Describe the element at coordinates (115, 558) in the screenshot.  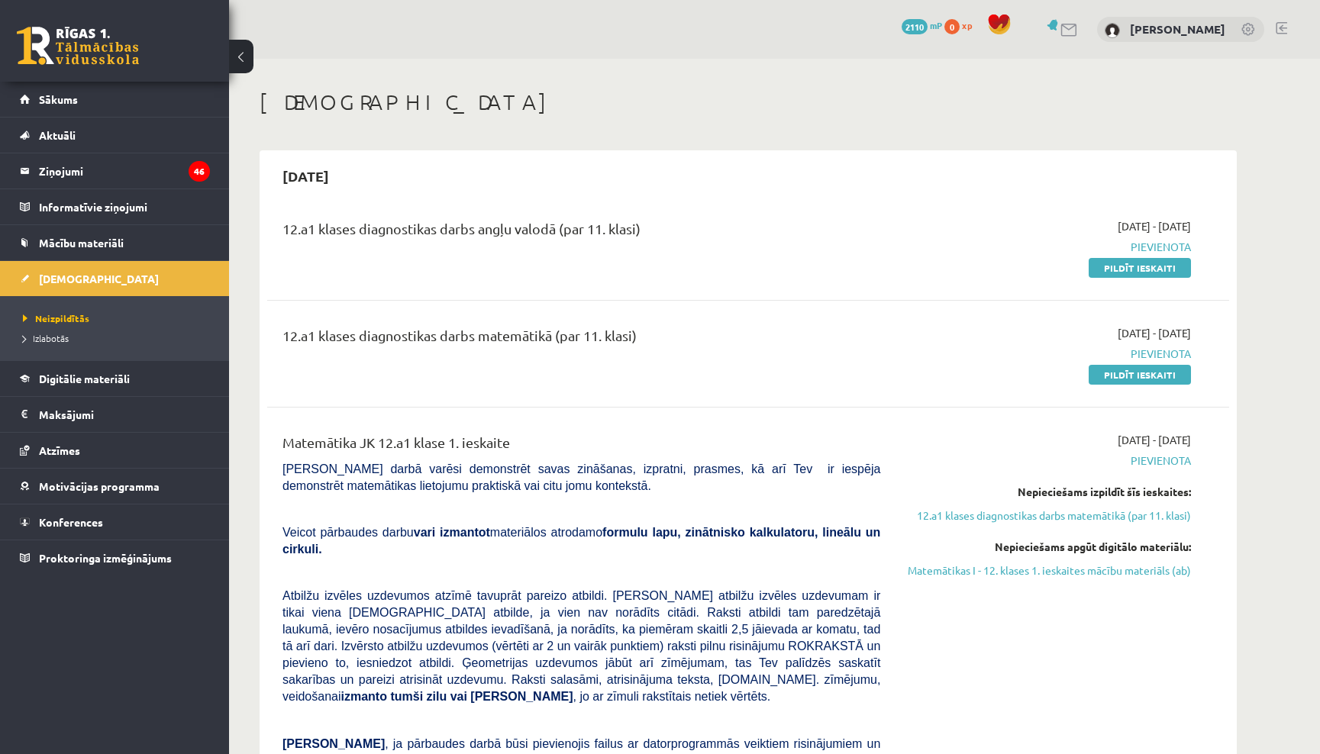
I see `a: Proktoringa izmēģinājums` at that location.